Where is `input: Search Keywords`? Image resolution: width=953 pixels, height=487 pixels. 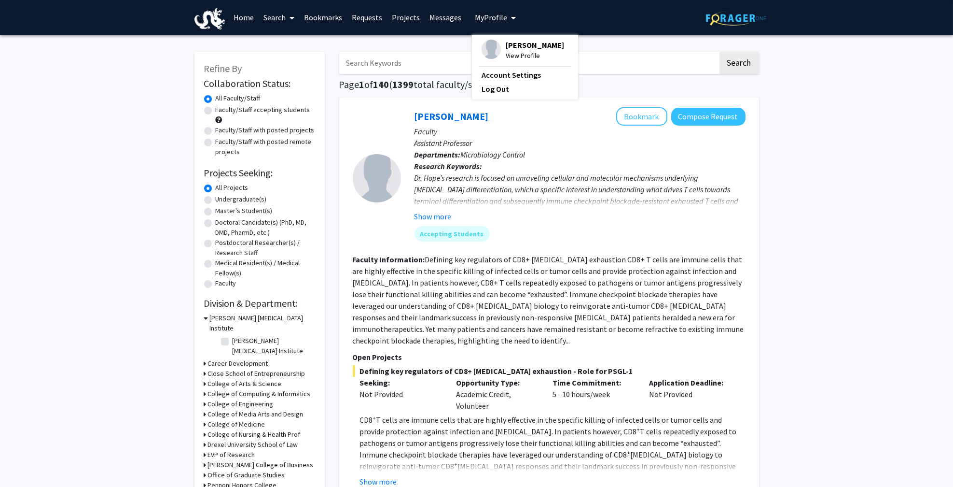 input: Search Keywords is located at coordinates (529, 63).